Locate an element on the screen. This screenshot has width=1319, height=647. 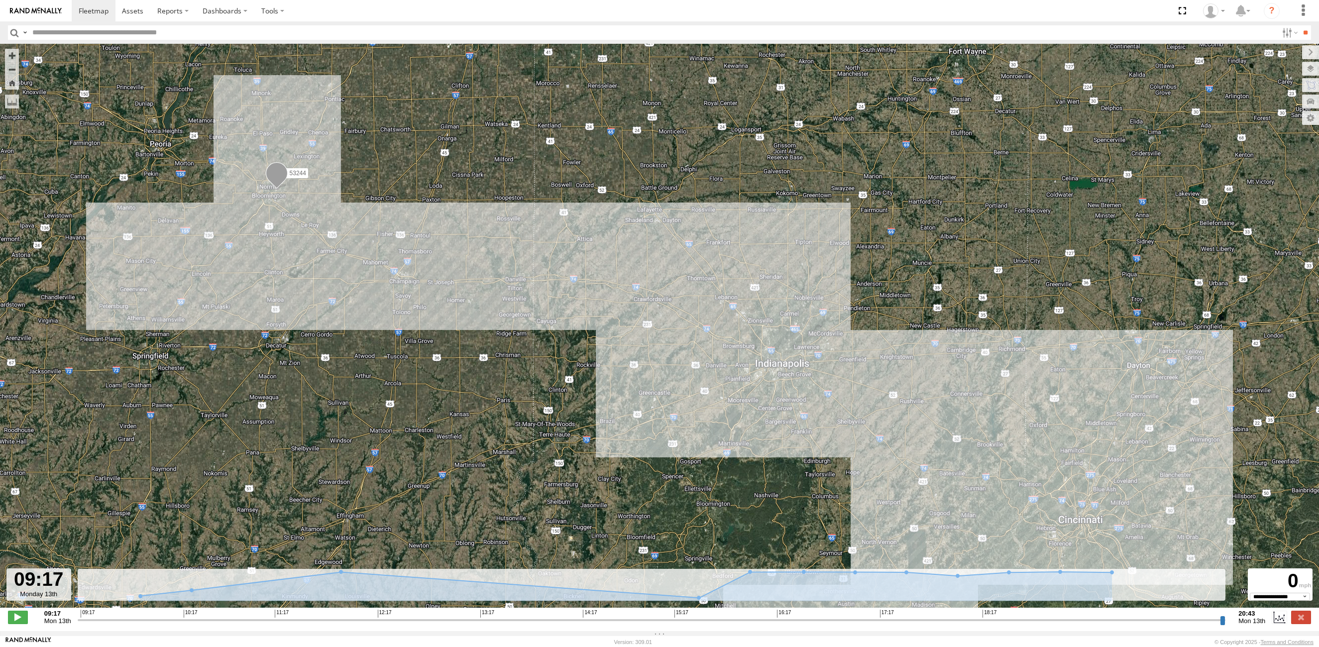
span: 14:17 is located at coordinates (590, 614).